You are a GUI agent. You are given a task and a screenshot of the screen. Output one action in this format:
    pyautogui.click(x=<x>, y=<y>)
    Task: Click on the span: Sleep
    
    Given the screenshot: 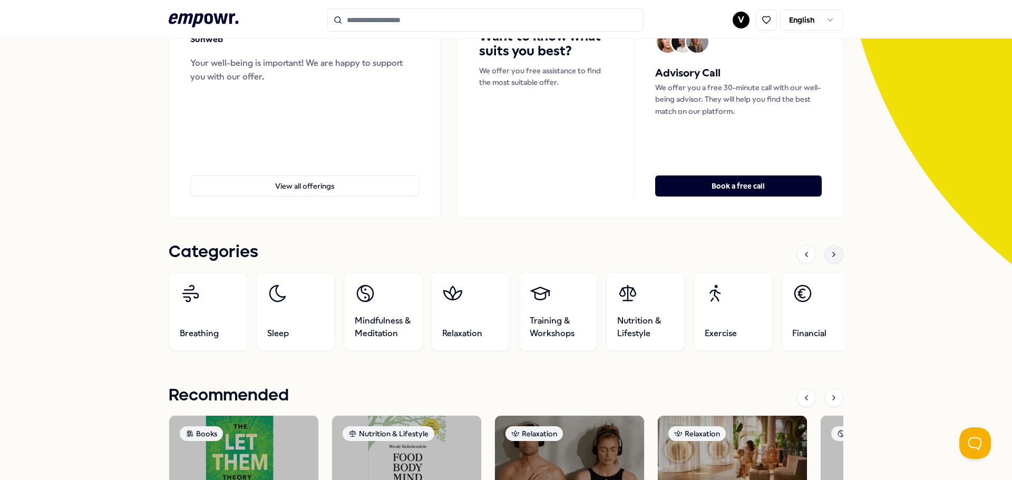 What is the action you would take?
    pyautogui.click(x=278, y=334)
    